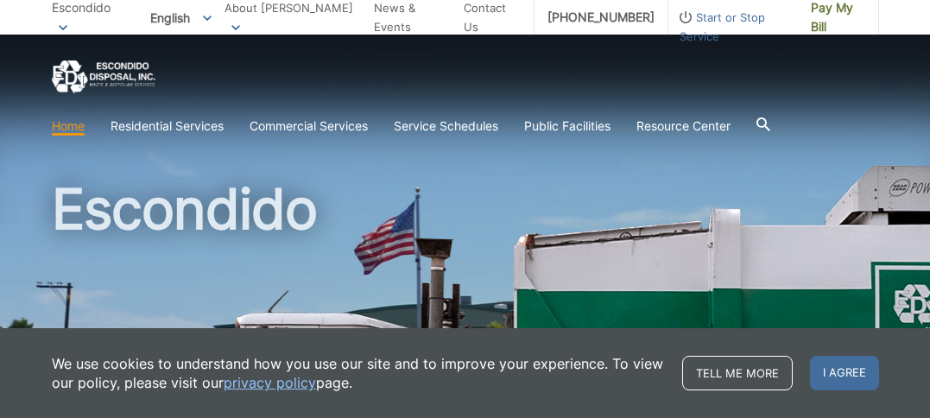 This screenshot has height=418, width=930. Describe the element at coordinates (358, 373) in the screenshot. I see `p: We use cookies to understand how you use our site and to improve your experience. To view our pol...` at that location.